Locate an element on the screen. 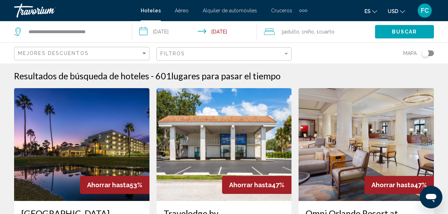 Image resolution: width=448 pixels, height=214 pixels. h1: Resultados de búsqueda de hoteles is located at coordinates (81, 76).